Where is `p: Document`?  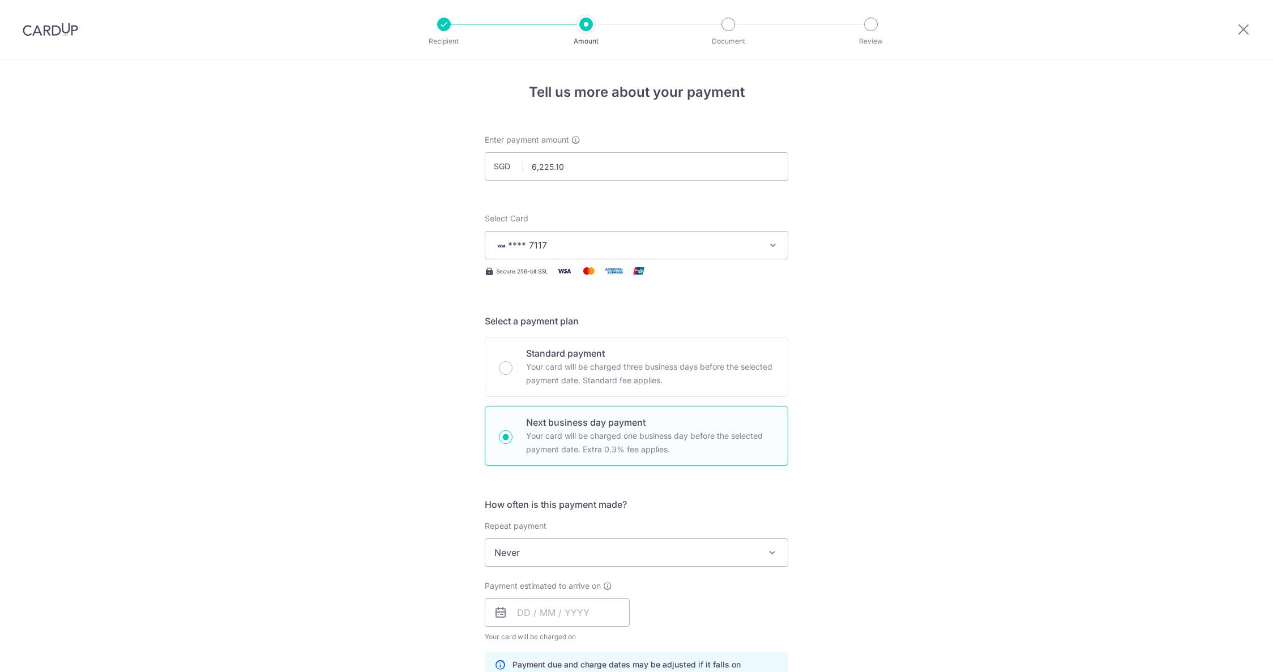 p: Document is located at coordinates (728, 41).